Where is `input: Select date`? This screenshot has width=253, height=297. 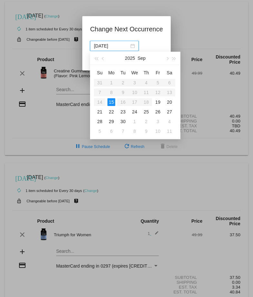
input: Select date is located at coordinates (111, 46).